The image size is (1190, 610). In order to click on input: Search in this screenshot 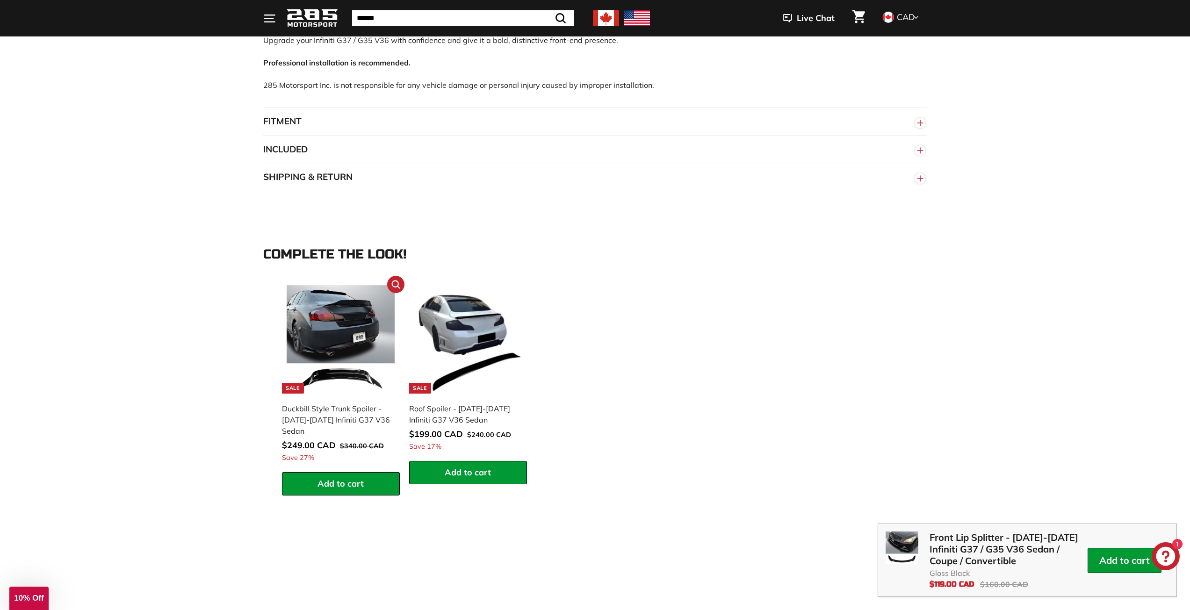, I will do `click(463, 18)`.